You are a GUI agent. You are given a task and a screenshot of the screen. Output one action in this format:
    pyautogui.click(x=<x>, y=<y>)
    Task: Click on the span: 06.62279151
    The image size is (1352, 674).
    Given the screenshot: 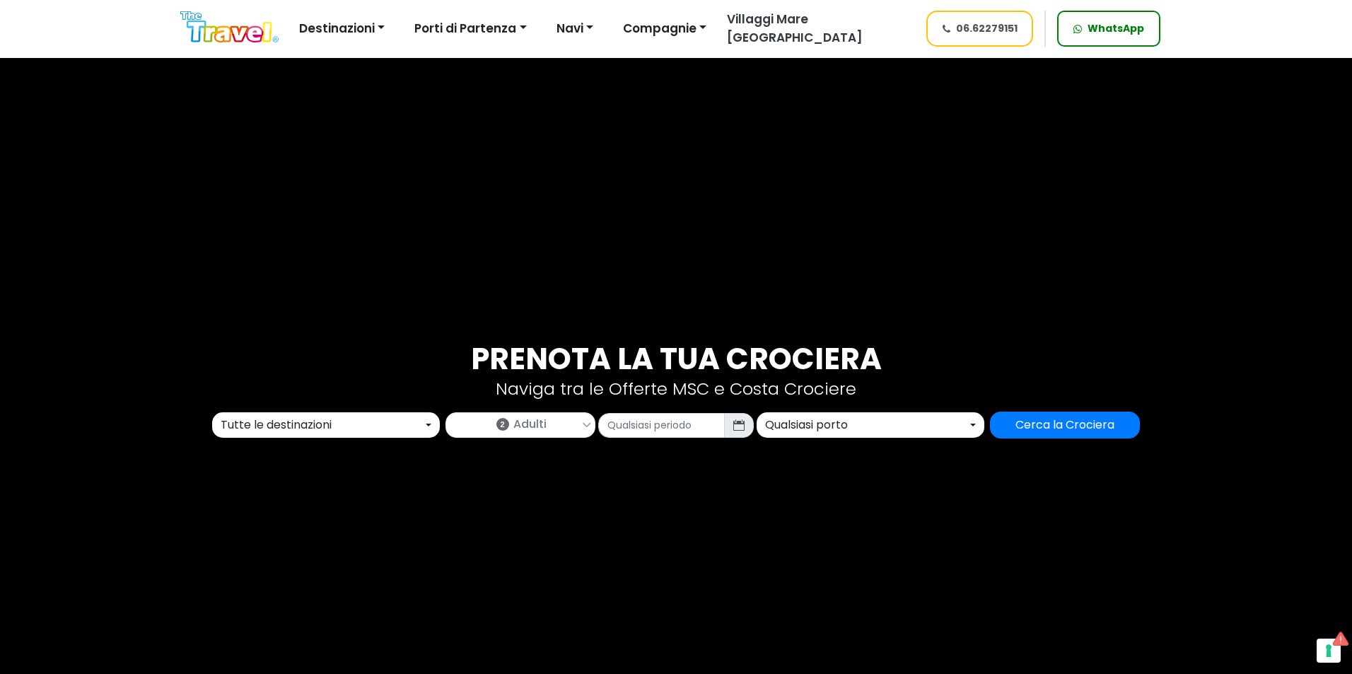 What is the action you would take?
    pyautogui.click(x=986, y=28)
    